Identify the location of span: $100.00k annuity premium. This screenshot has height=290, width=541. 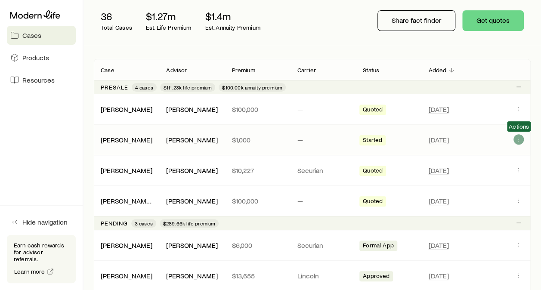
(252, 87).